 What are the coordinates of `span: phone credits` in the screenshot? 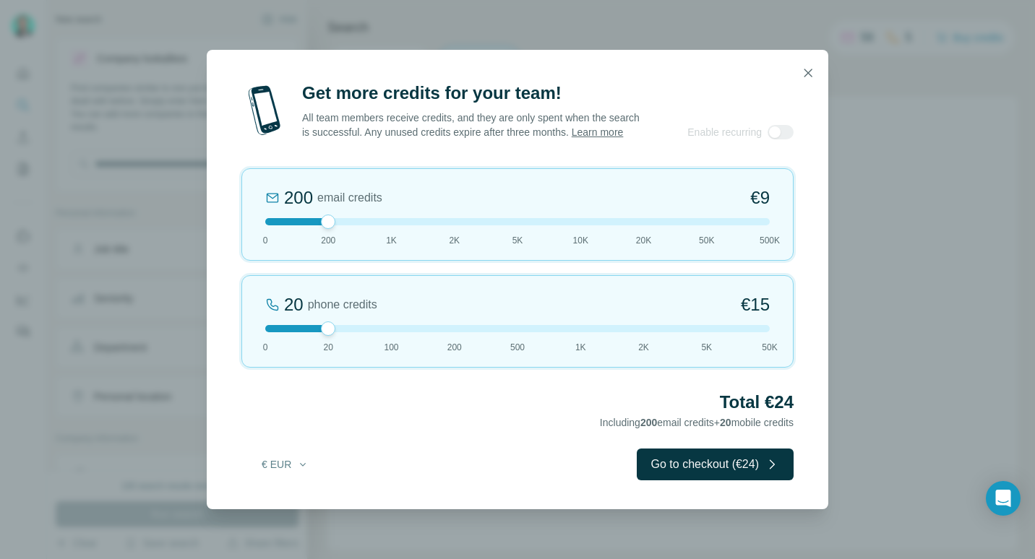 It's located at (343, 305).